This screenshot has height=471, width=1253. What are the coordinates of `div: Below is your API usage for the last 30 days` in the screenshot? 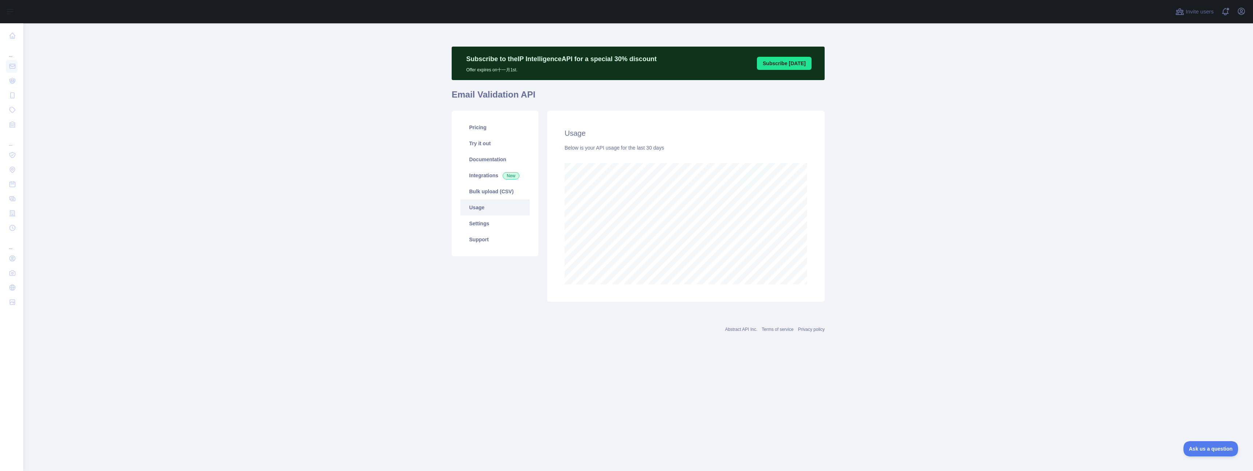 It's located at (686, 148).